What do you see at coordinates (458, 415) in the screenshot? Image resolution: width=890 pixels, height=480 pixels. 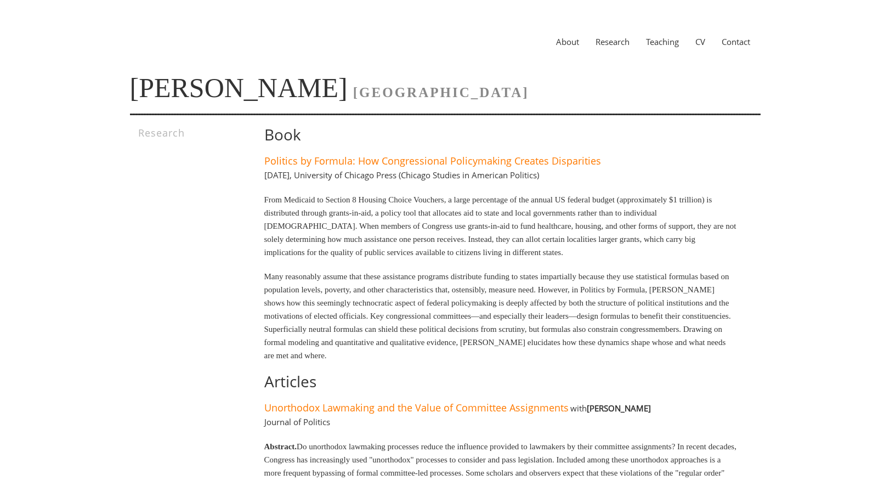 I see `h4: with Journal of Politics` at bounding box center [458, 415].